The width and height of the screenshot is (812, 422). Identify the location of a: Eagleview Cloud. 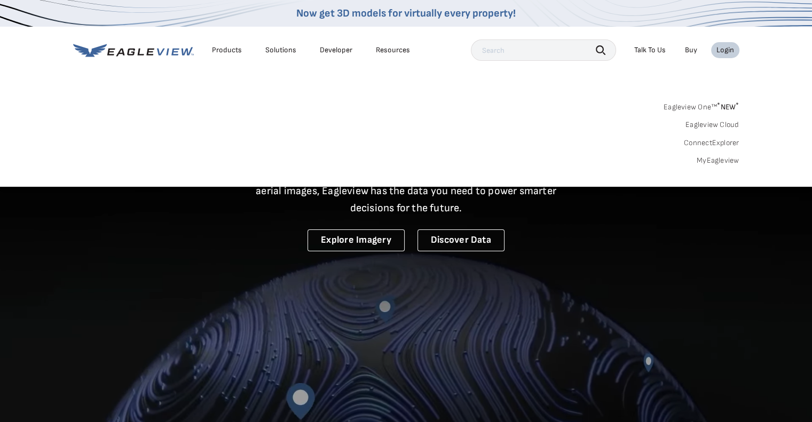
(712, 125).